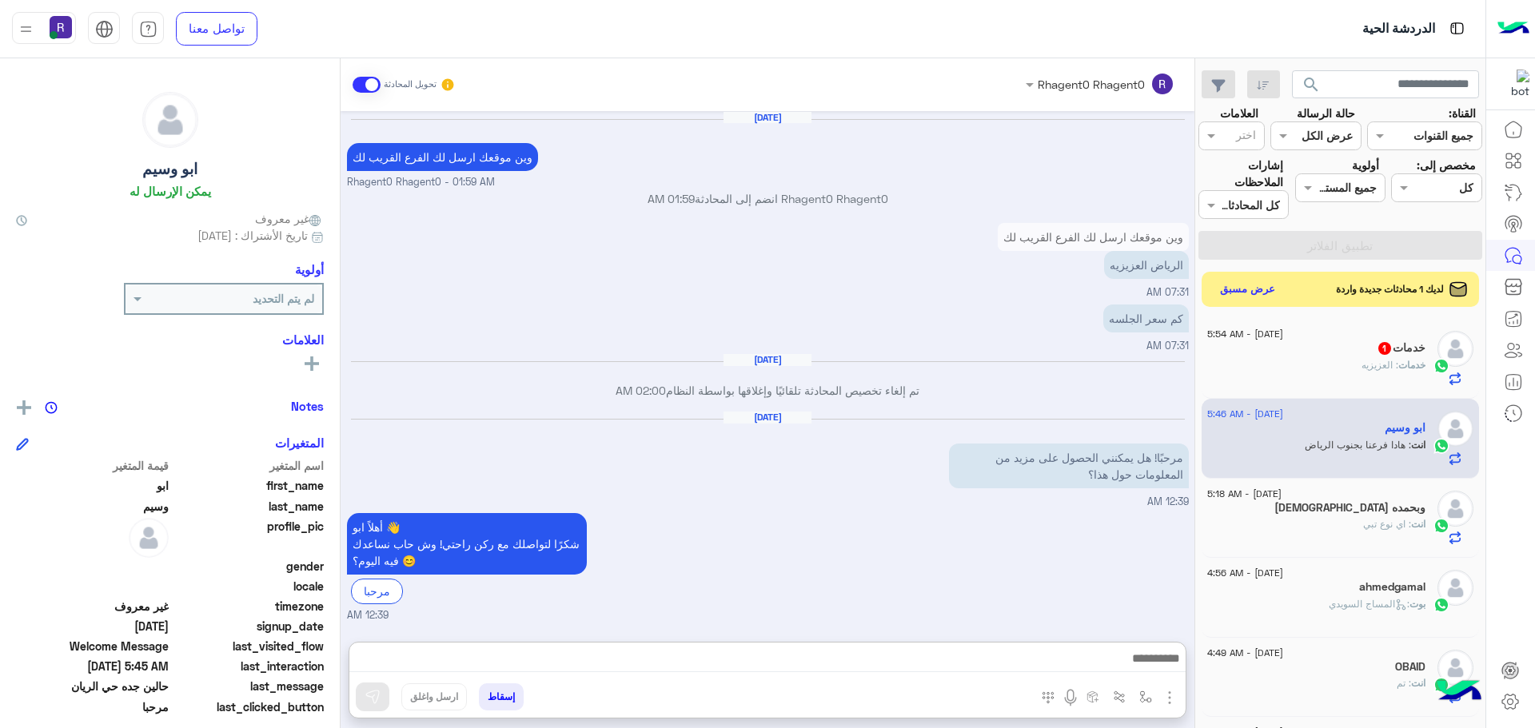 This screenshot has height=728, width=1535. I want to click on div: مرحبا, so click(377, 591).